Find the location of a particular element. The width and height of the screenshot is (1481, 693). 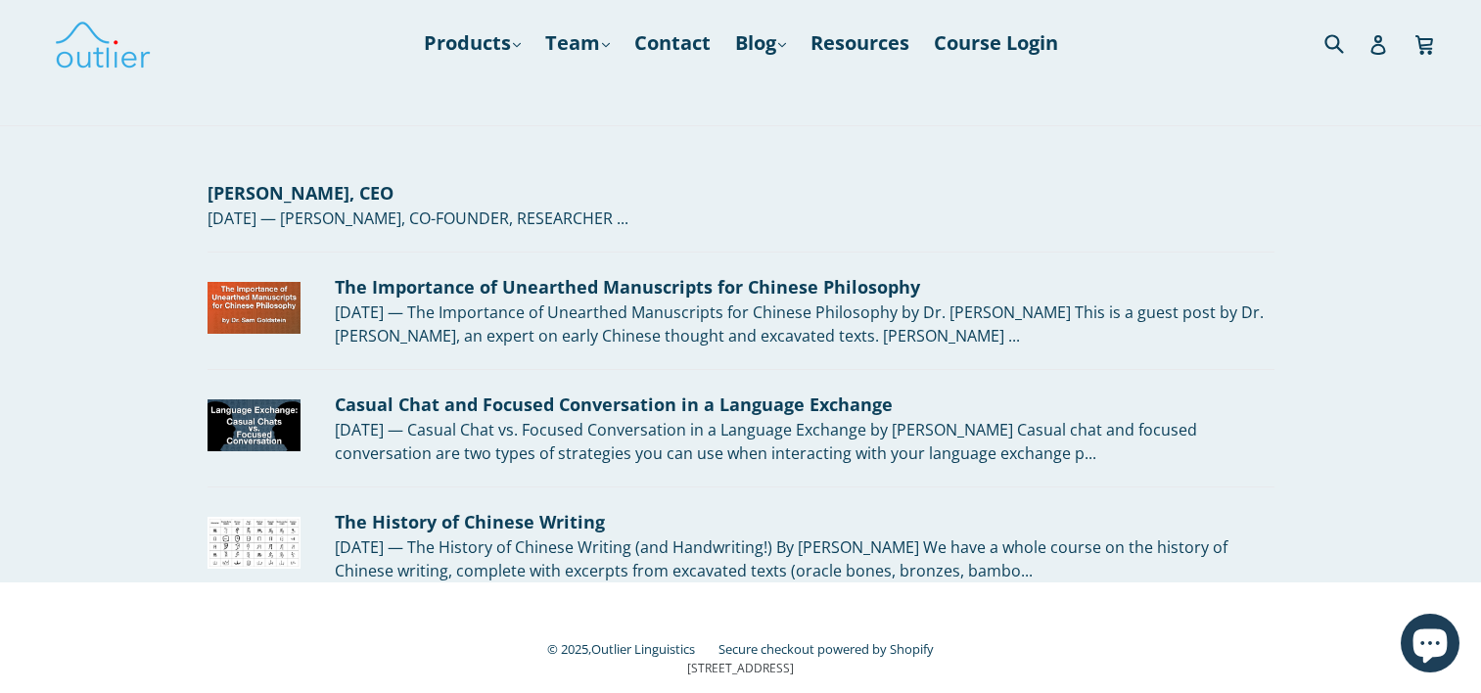

a: Products is located at coordinates (472, 43).